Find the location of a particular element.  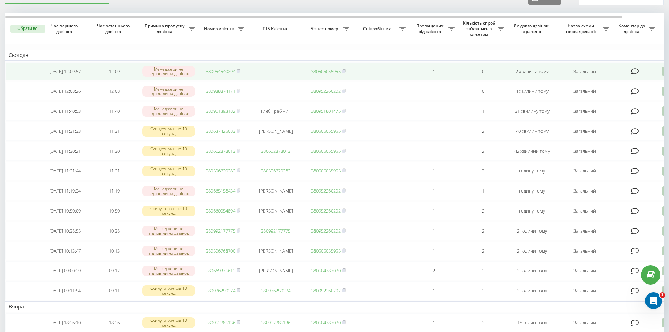

button: Обрати всі is located at coordinates (28, 29).